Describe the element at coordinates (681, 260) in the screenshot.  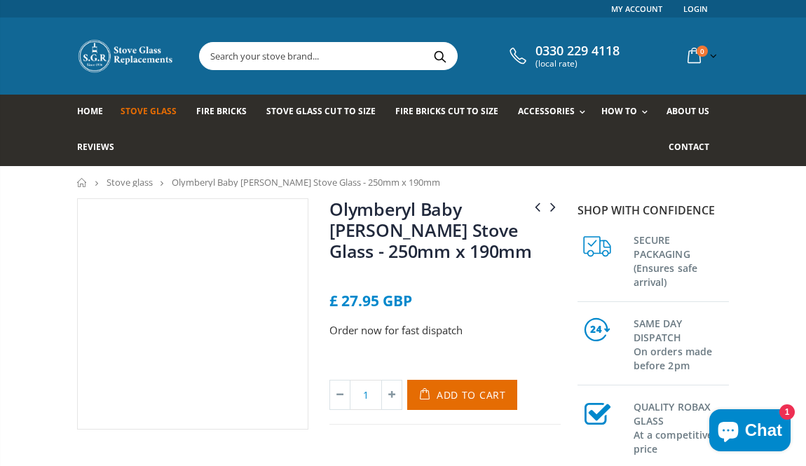
I see `h3: SECURE PACKAGING (Ensures safe arrival)` at that location.